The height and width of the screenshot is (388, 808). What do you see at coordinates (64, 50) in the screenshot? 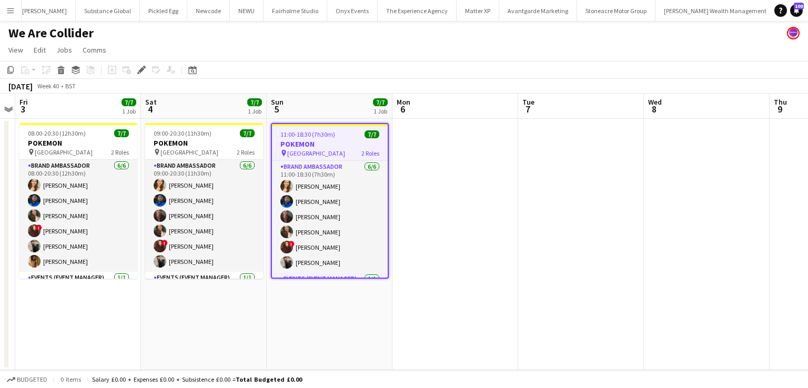
I see `span: Jobs` at bounding box center [64, 50].